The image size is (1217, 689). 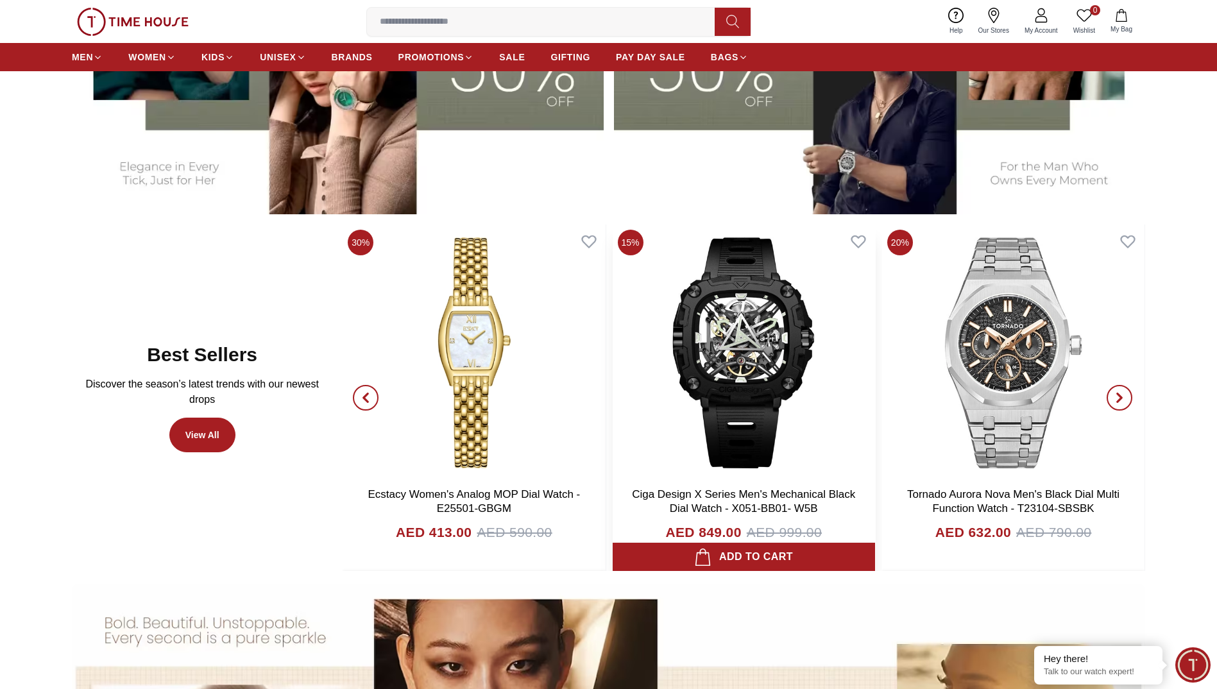 What do you see at coordinates (514, 533) in the screenshot?
I see `span: AED 590.00` at bounding box center [514, 533].